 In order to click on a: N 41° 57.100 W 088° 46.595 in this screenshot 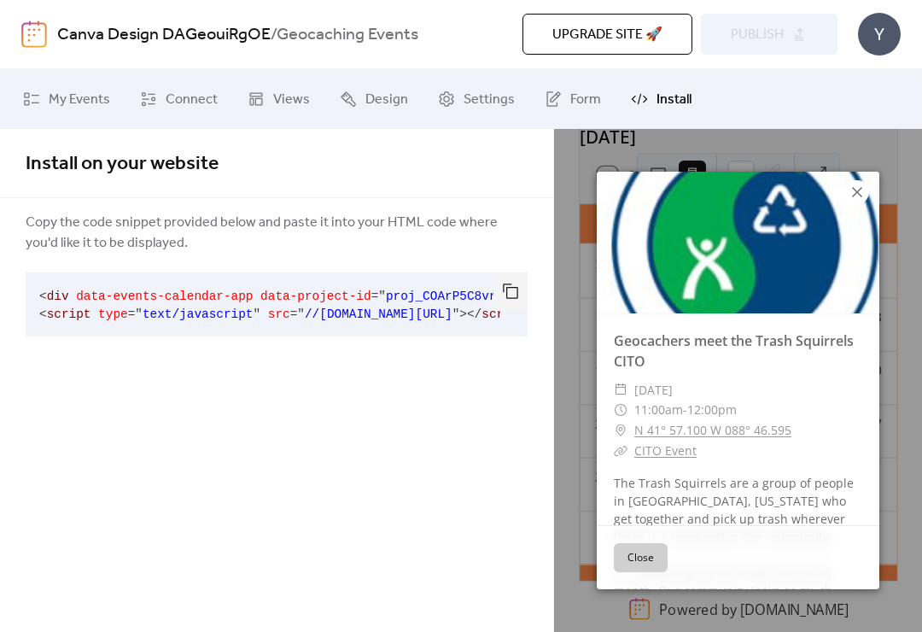, I will do `click(713, 430)`.